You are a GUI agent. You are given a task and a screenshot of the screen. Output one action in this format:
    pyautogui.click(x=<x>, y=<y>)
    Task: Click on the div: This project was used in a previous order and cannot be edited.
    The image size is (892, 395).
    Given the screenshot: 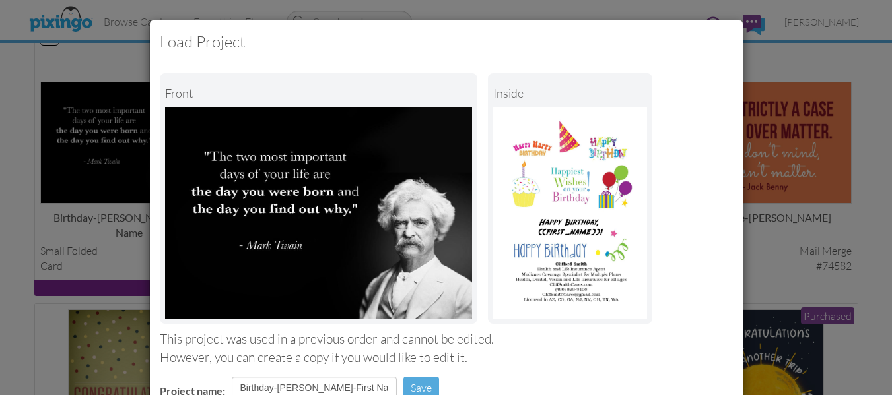 What is the action you would take?
    pyautogui.click(x=446, y=339)
    